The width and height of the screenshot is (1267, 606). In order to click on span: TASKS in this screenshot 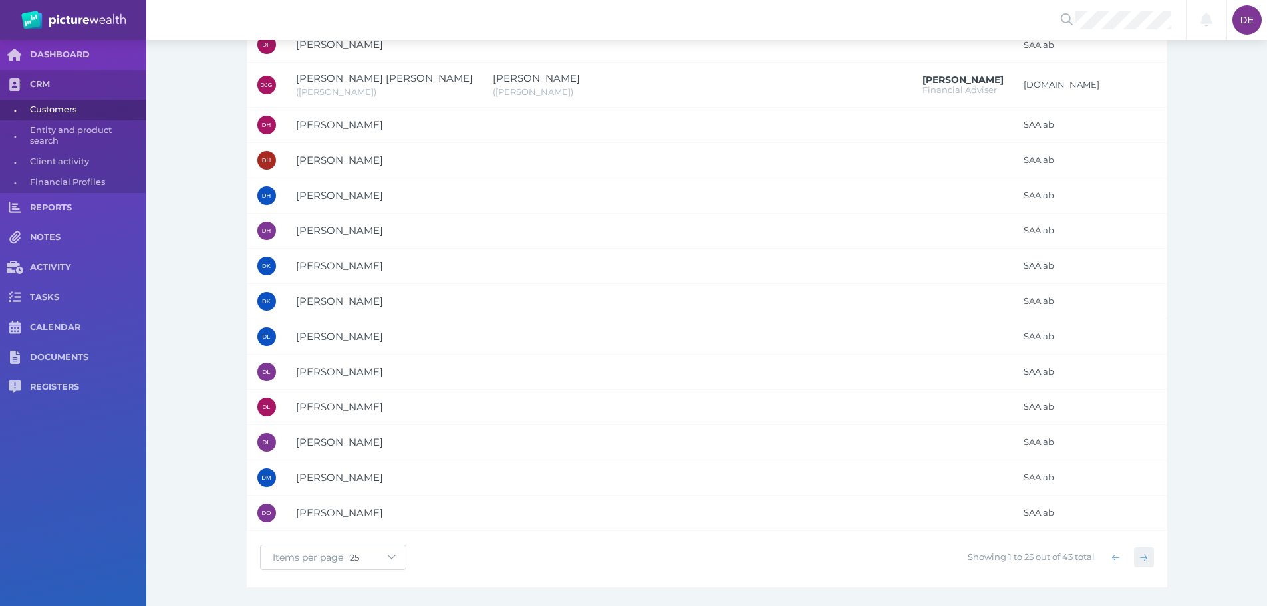, I will do `click(88, 297)`.